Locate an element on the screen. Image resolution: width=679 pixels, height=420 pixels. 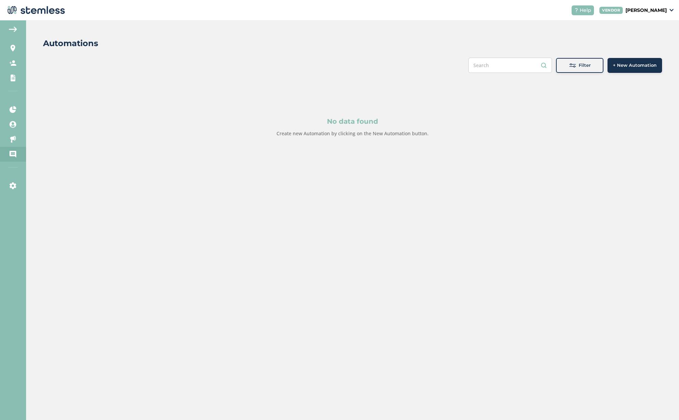
img: icon-help-white-03924b79.svg is located at coordinates (576, 10).